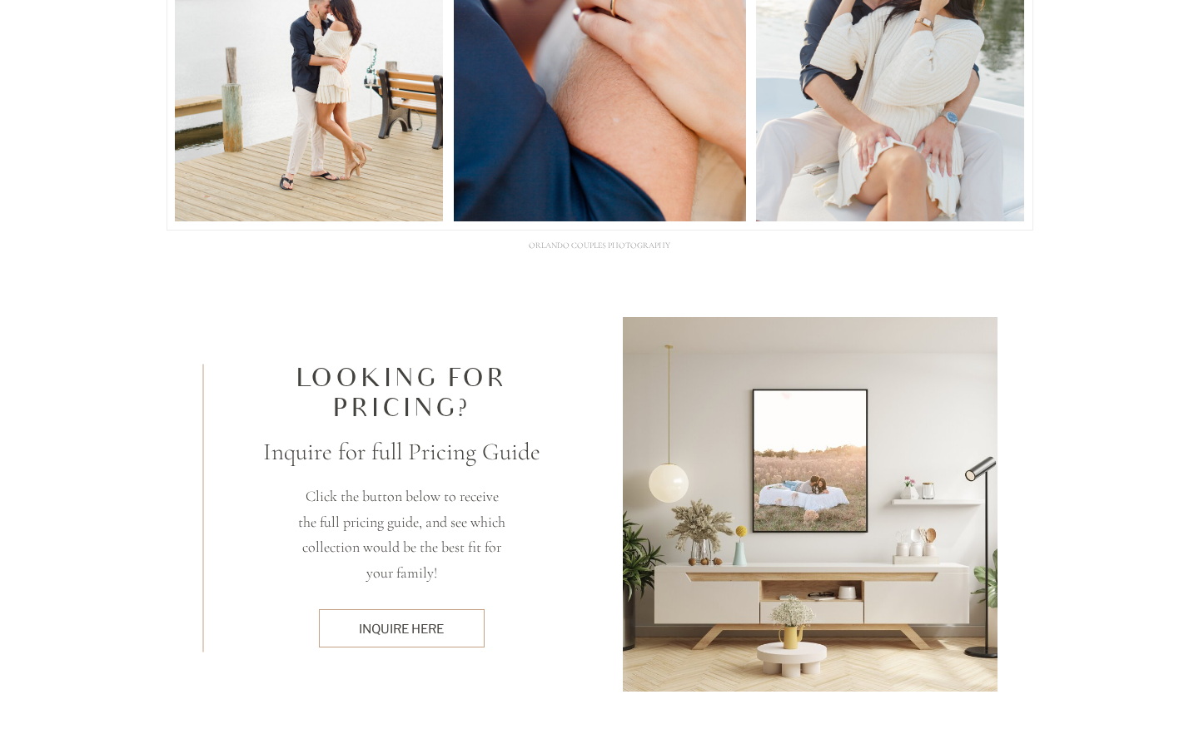  I want to click on h3: Inquire for full Pricing Guide, so click(401, 451).